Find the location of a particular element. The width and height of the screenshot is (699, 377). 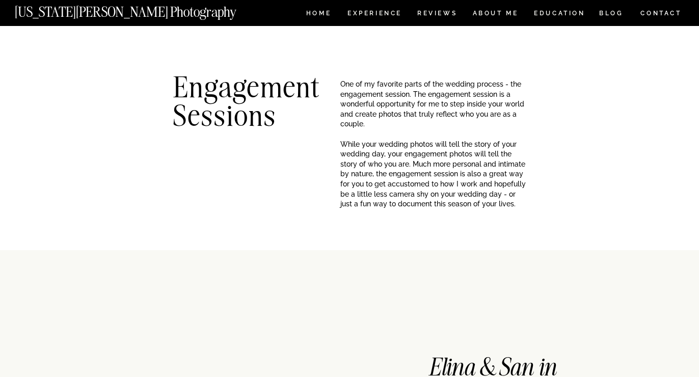

a: ABOUT ME is located at coordinates (495, 14).